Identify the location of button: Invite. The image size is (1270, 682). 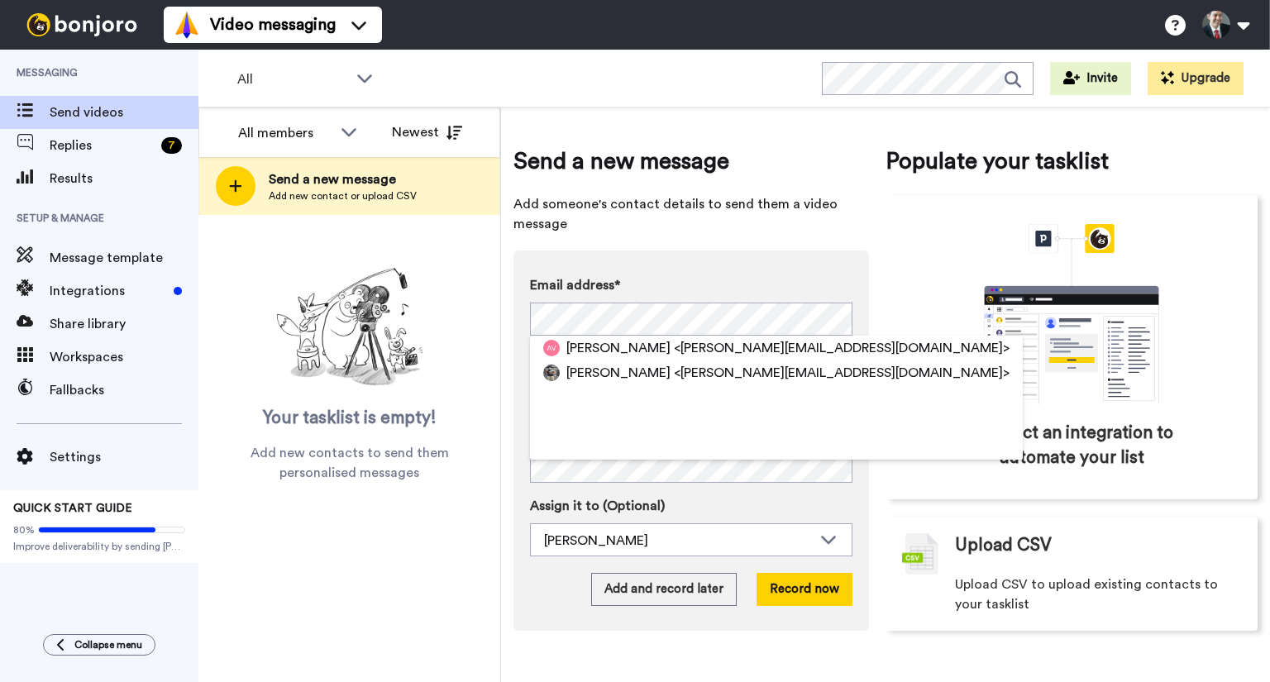
(1090, 79).